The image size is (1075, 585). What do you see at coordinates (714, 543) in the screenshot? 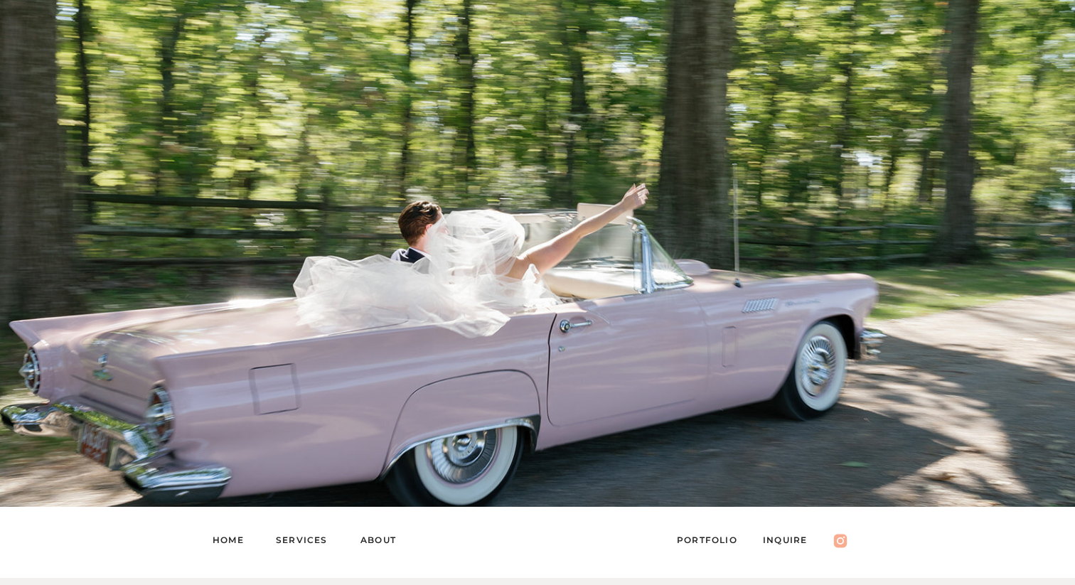
I see `nav: PORTFOLIO` at bounding box center [714, 543].